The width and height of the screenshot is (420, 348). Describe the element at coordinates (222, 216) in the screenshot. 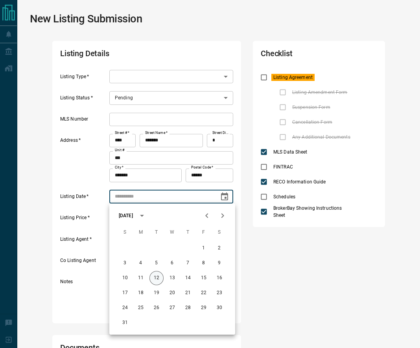

I see `button: Next month` at that location.